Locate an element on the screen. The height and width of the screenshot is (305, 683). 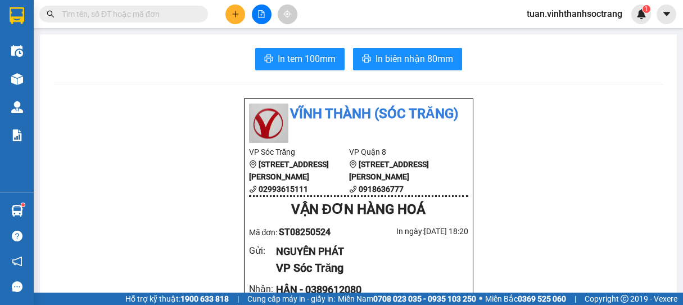
span: caret-down is located at coordinates (667, 14).